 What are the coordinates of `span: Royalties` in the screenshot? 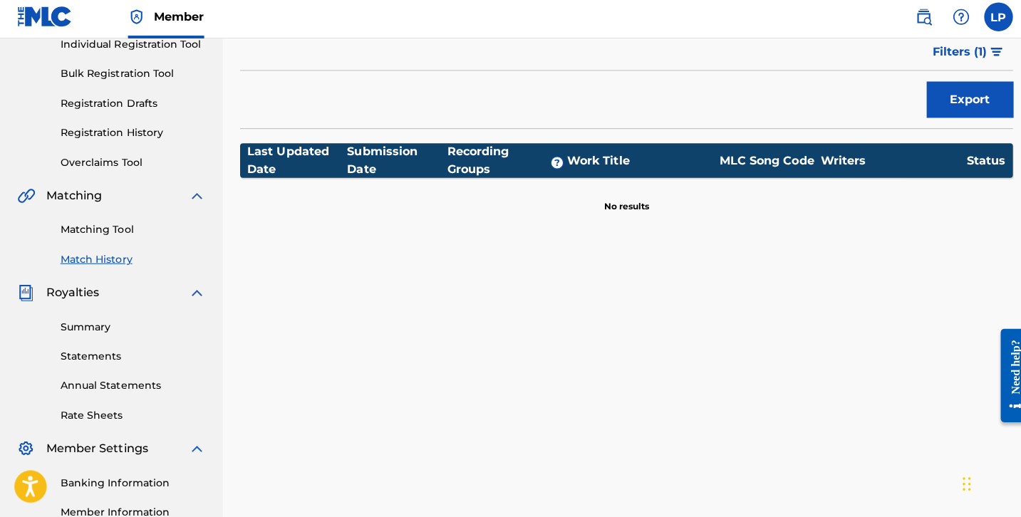 It's located at (72, 295).